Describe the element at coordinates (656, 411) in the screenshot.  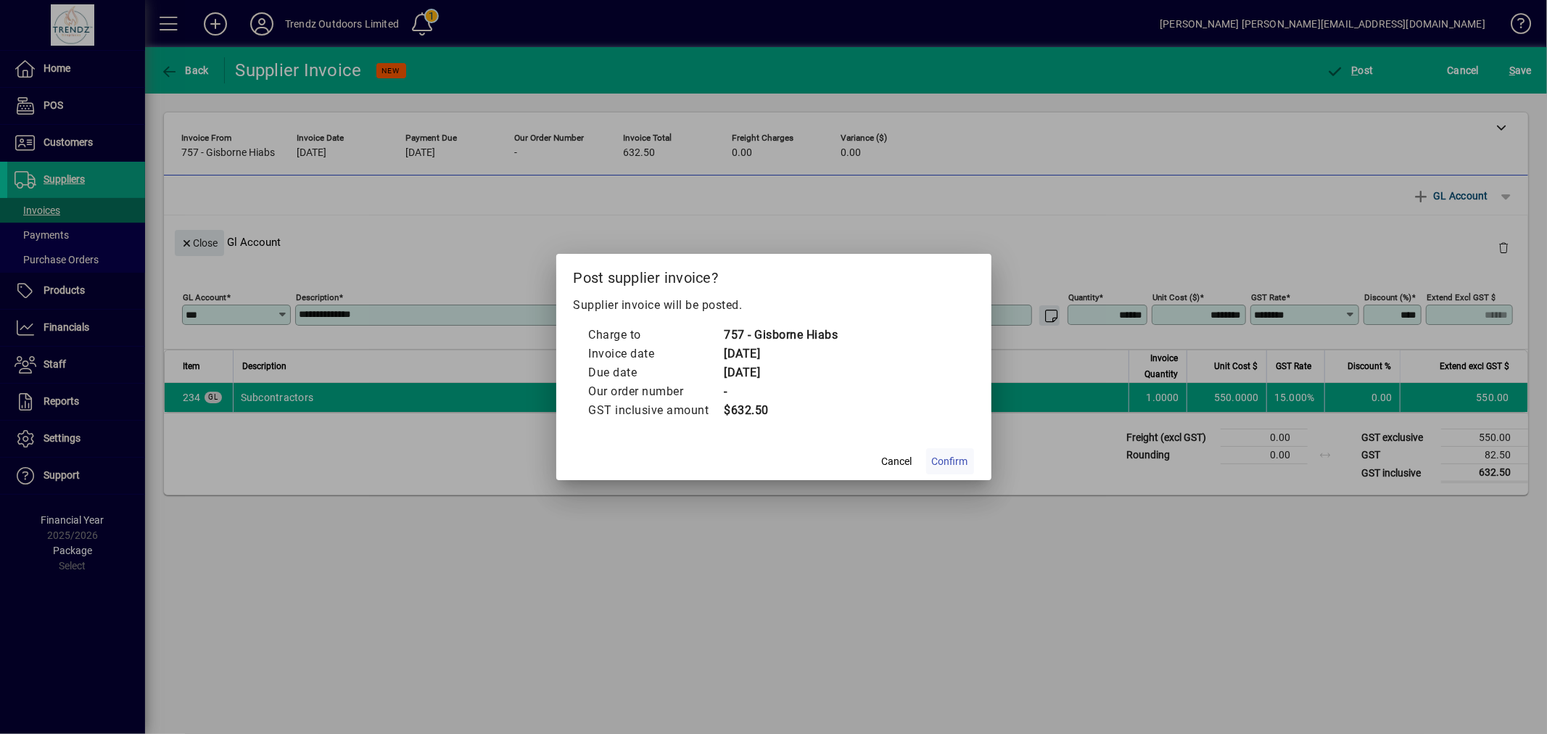
I see `td: GST inclusive amount` at that location.